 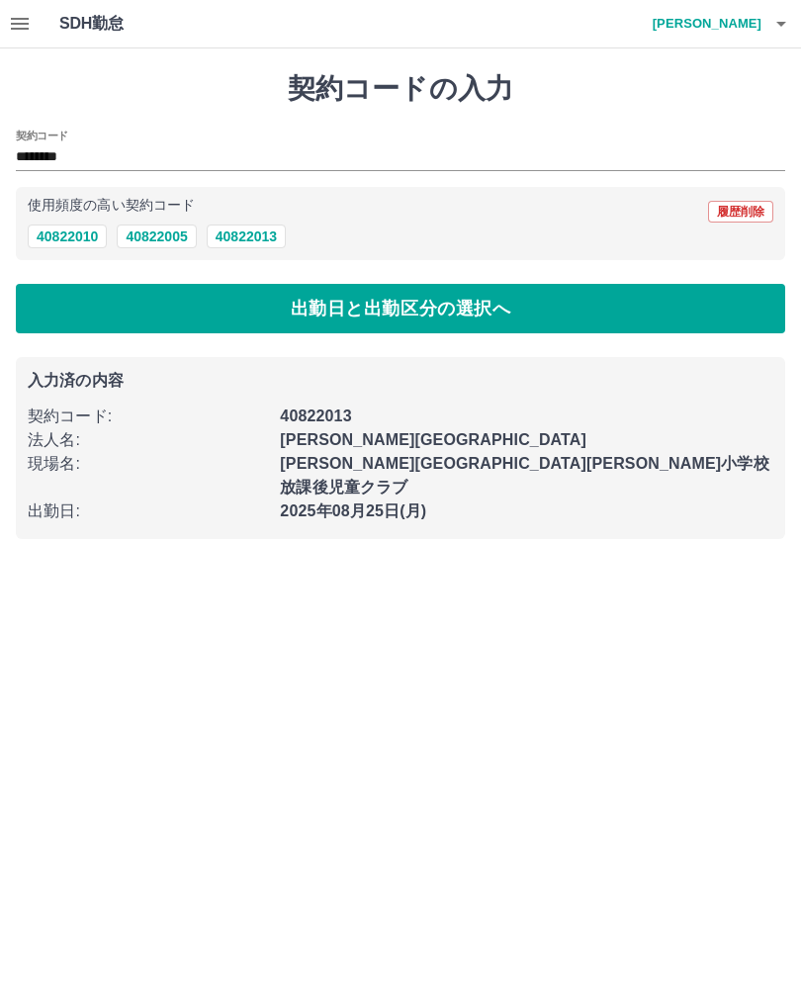 I want to click on p: 使用頻度の高い契約コード, so click(x=111, y=206).